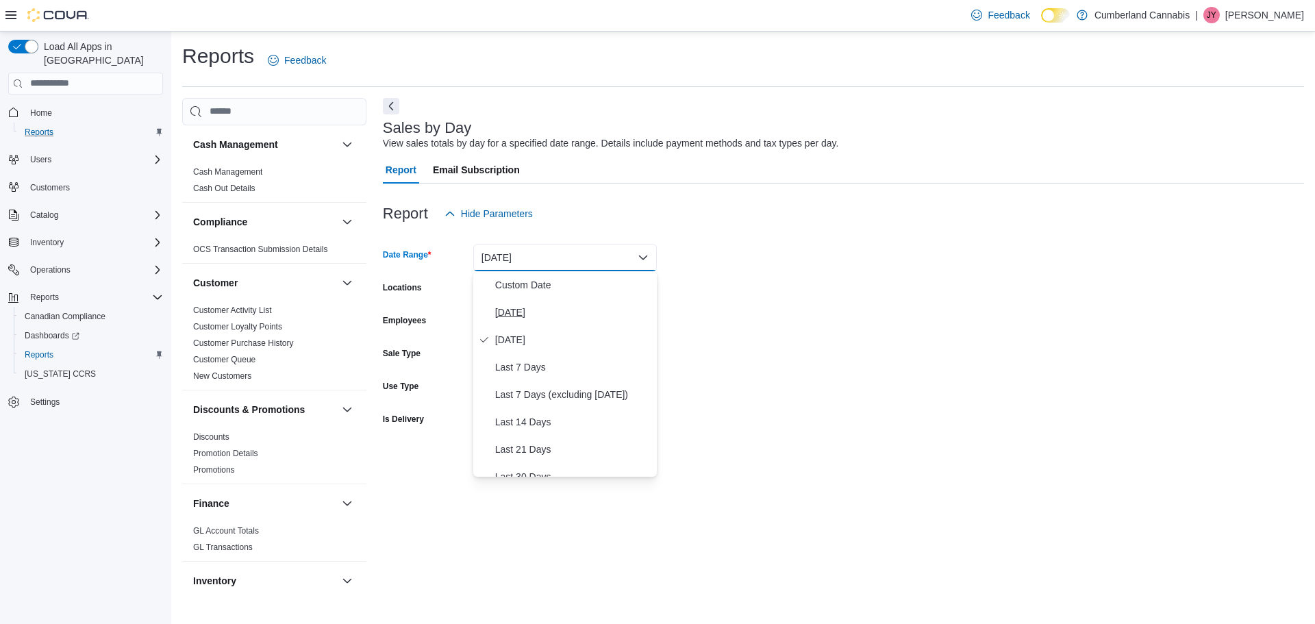 The width and height of the screenshot is (1315, 624). What do you see at coordinates (58, 15) in the screenshot?
I see `img: Cova` at bounding box center [58, 15].